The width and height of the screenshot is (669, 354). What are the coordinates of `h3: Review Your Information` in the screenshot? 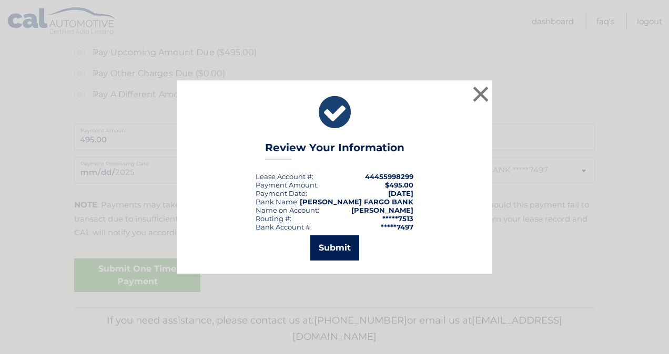 It's located at (334, 150).